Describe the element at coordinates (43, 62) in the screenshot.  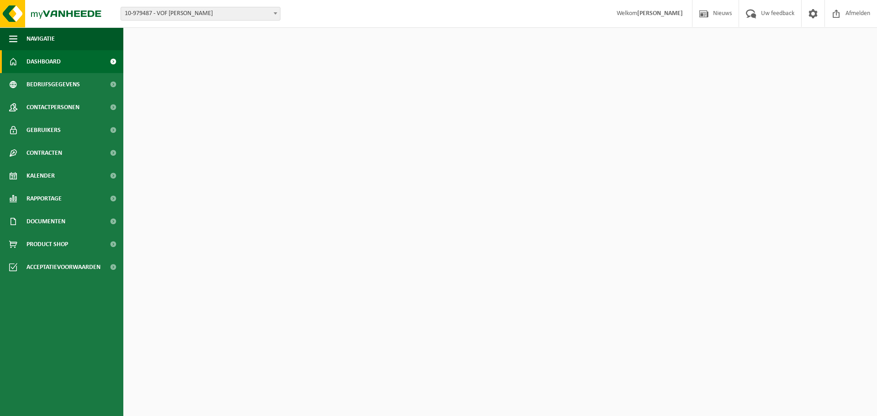
I see `span: Dashboard` at that location.